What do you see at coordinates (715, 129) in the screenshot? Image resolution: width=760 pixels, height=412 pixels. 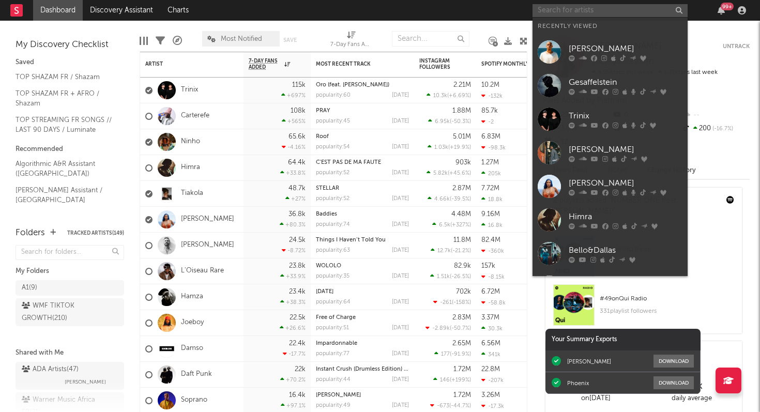 I see `div: 200` at bounding box center [715, 129].